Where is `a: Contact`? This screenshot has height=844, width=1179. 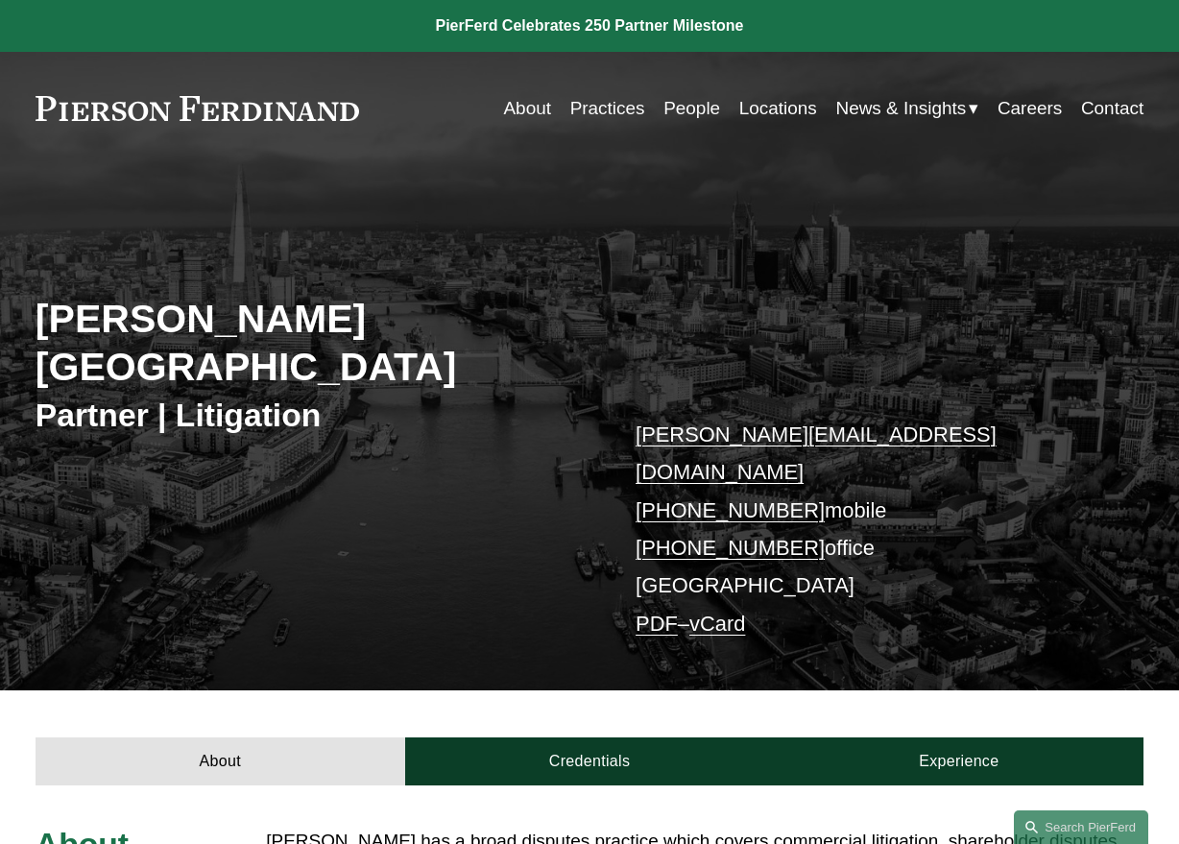 a: Contact is located at coordinates (1112, 108).